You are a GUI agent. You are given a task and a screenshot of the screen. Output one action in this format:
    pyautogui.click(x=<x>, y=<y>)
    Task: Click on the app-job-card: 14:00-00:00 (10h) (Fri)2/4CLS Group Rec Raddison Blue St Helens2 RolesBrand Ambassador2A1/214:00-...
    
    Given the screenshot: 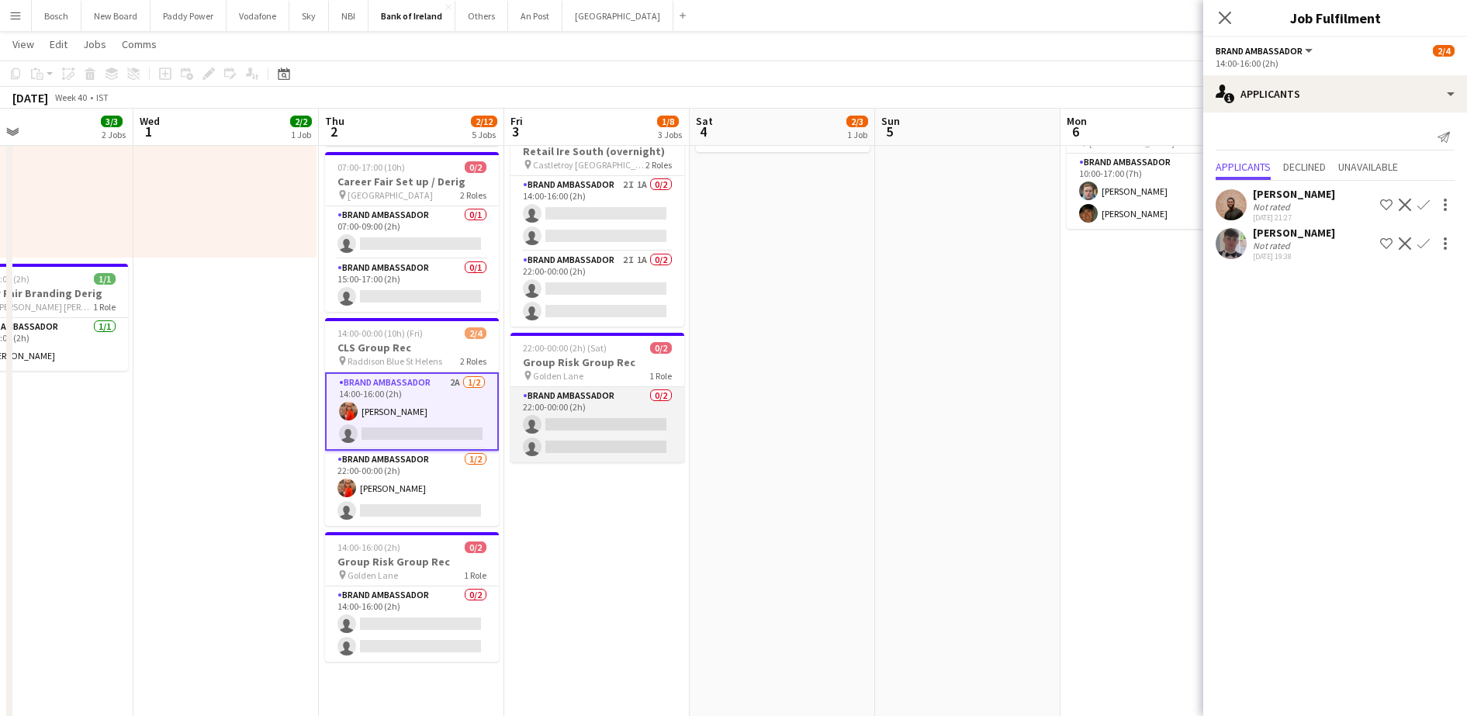 What is the action you would take?
    pyautogui.click(x=412, y=422)
    